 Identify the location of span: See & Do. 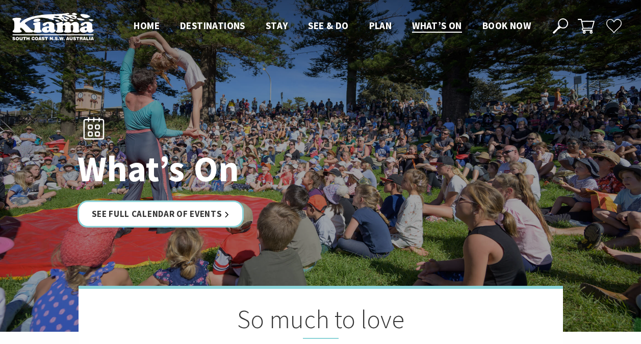
(328, 26).